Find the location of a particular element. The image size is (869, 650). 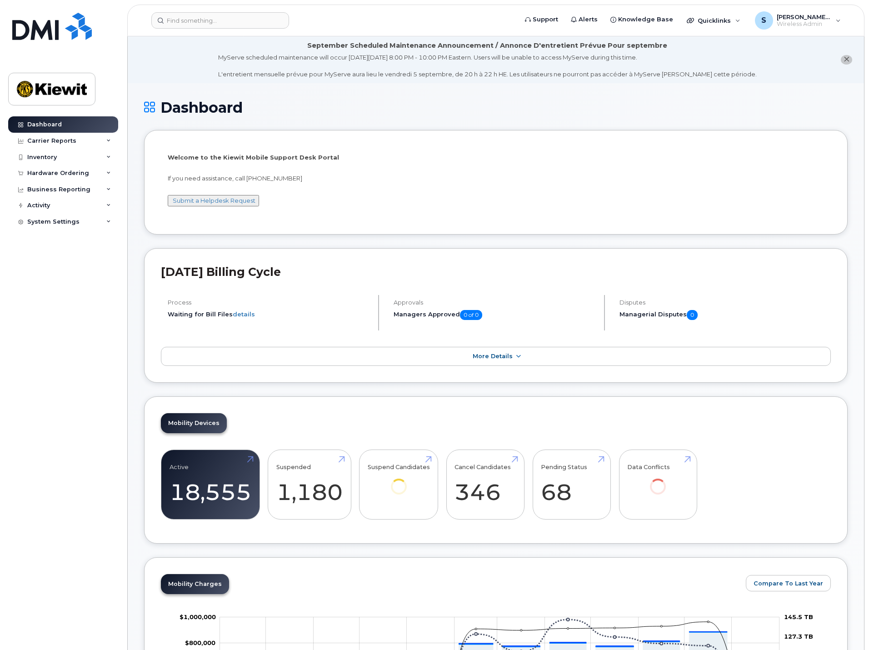

span: 0 is located at coordinates (692, 315).